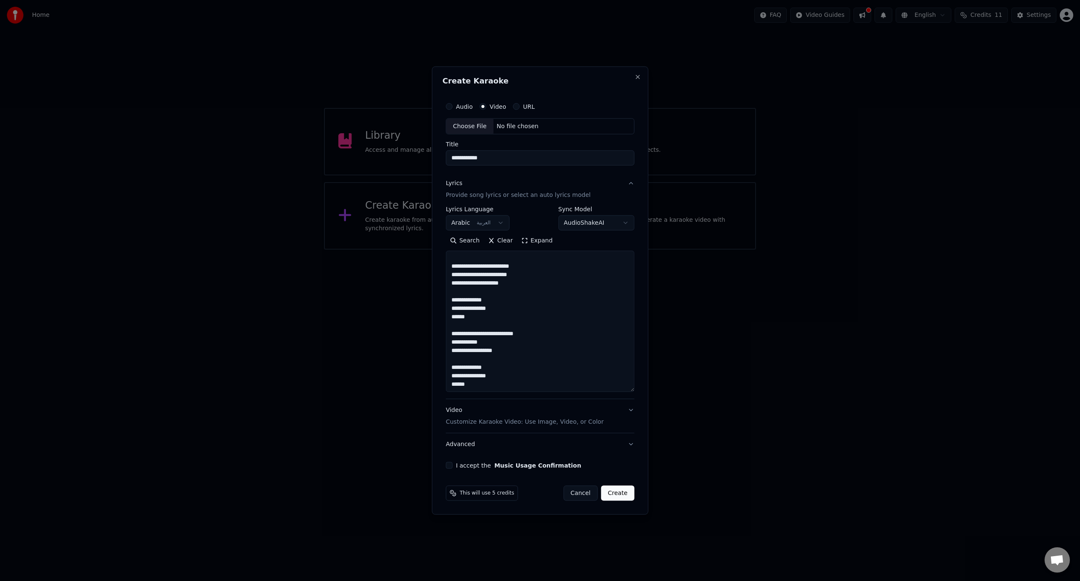 The height and width of the screenshot is (581, 1080). I want to click on button: Advanced, so click(540, 444).